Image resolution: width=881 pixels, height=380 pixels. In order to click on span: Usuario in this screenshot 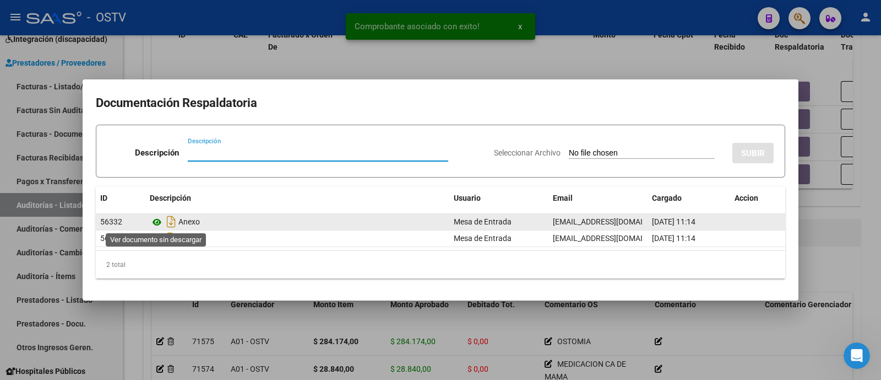, I will do `click(467, 198)`.